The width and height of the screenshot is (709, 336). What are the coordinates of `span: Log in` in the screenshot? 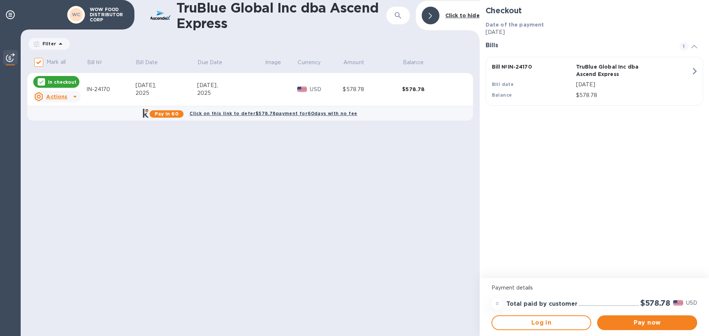 It's located at (541, 323).